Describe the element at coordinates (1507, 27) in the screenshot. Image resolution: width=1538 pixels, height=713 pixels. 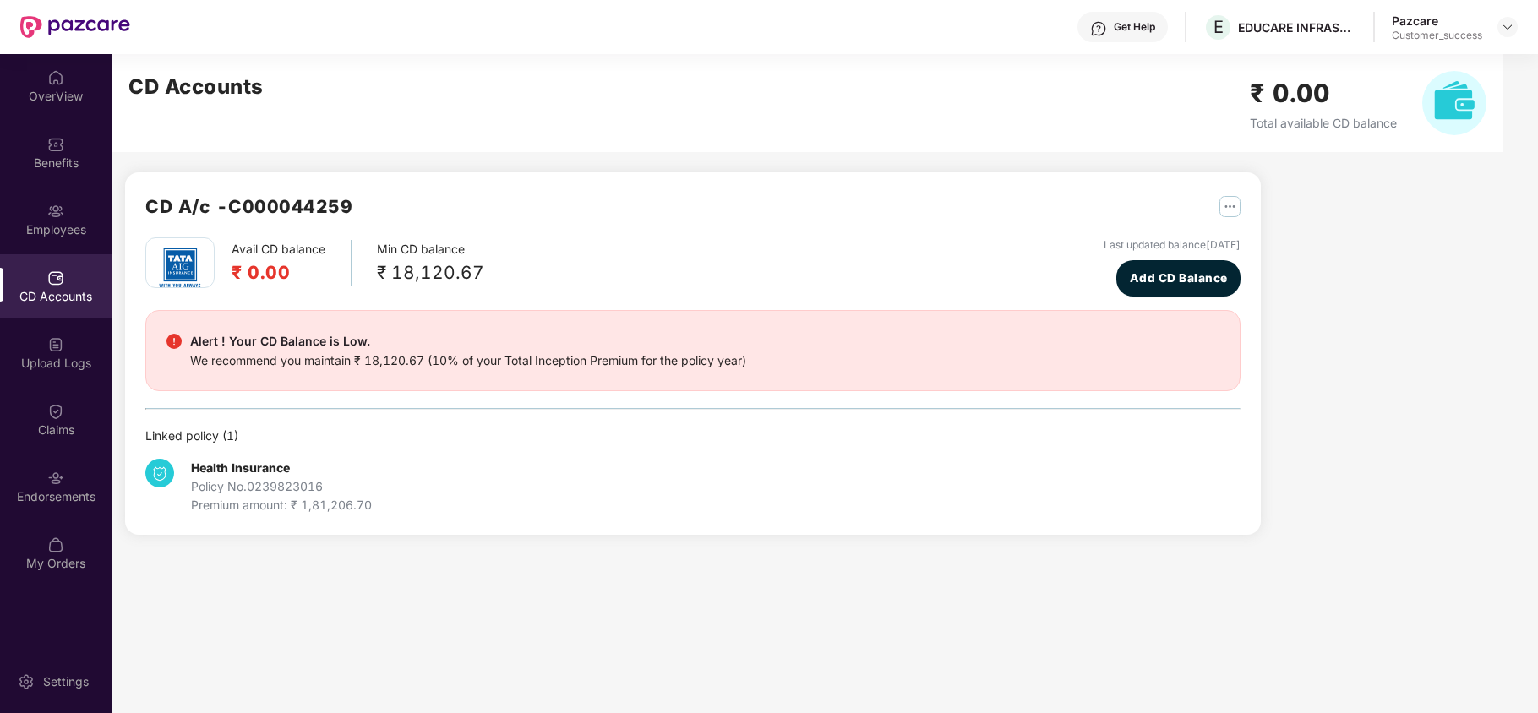
I see `img: svg+xml;base64,PHN2ZyBpZD0iRHJvcGRvd24tMzJ4MzIiIHhtbG5zPSJodHRwOi8vd3d3LnczLm9yZy8yMDAwL3N2ZyIgd2...` at that location.